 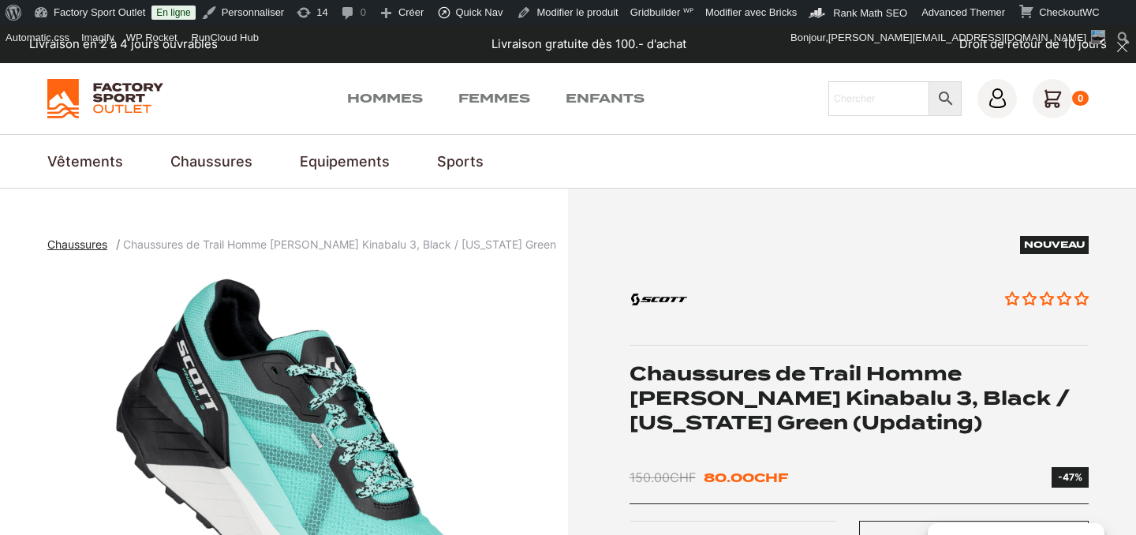 What do you see at coordinates (98, 38) in the screenshot?
I see `a: Imagify` at bounding box center [98, 38].